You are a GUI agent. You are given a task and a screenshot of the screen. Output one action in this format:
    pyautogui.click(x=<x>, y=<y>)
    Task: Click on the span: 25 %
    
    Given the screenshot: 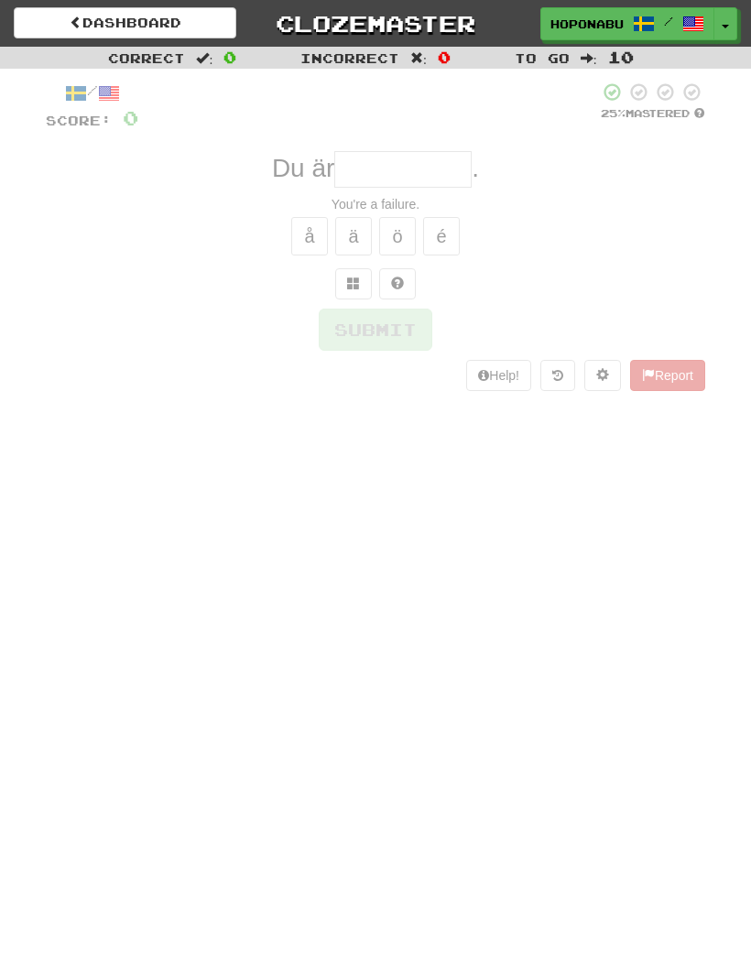 What is the action you would take?
    pyautogui.click(x=613, y=113)
    